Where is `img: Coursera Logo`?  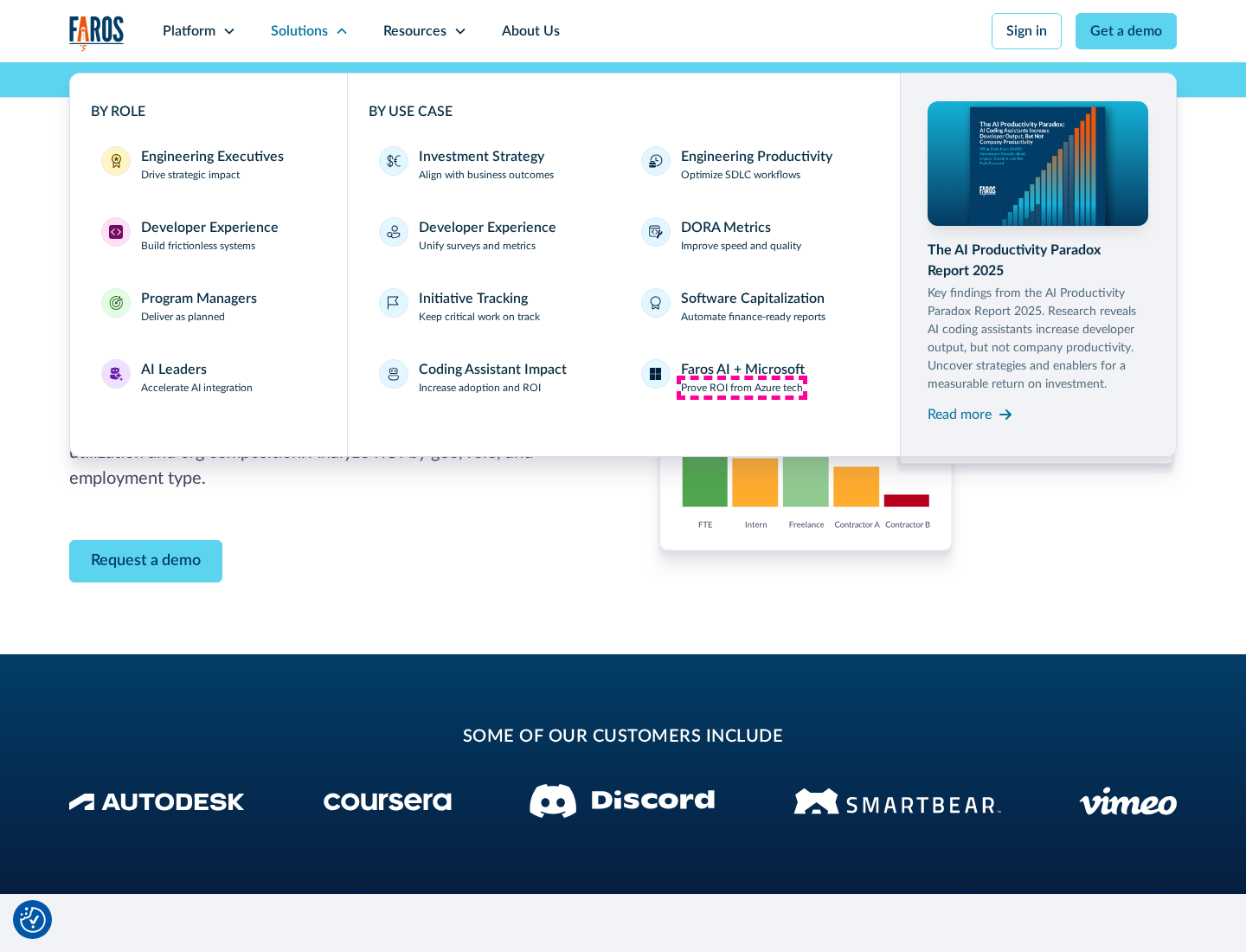 img: Coursera Logo is located at coordinates (387, 801).